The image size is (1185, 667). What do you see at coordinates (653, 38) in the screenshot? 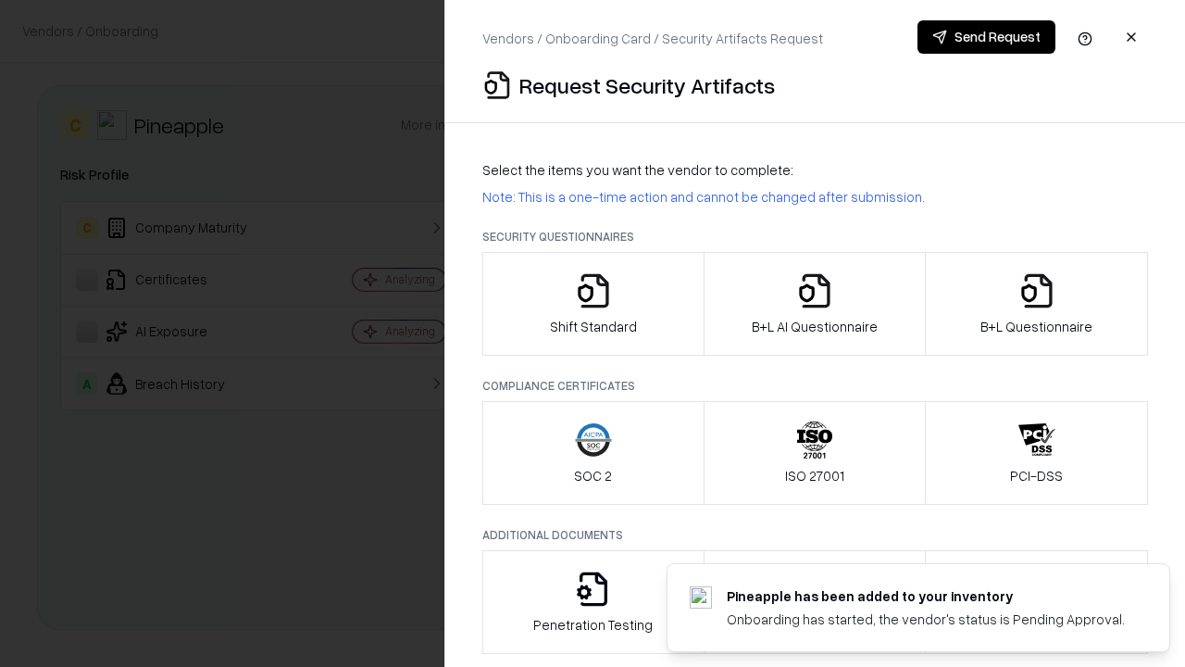
I see `p: Vendors / Onboarding Card / Security Artifacts Request` at bounding box center [653, 38].